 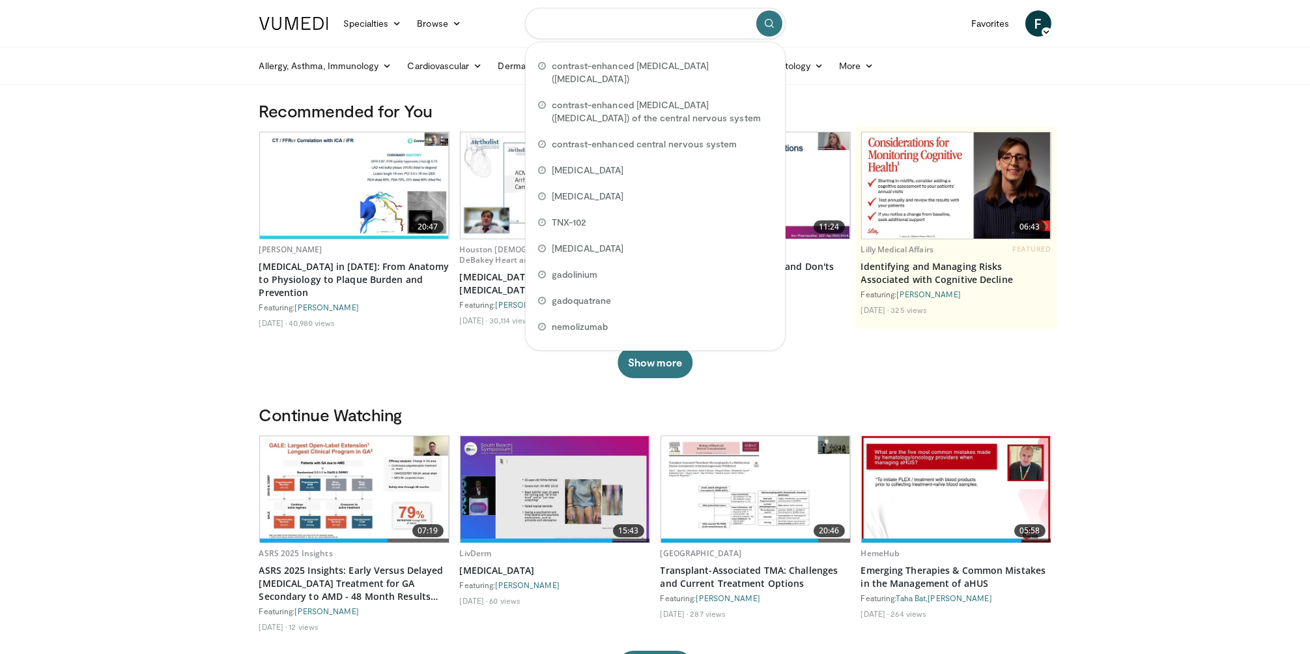 I want to click on li: 287 views, so click(x=708, y=613).